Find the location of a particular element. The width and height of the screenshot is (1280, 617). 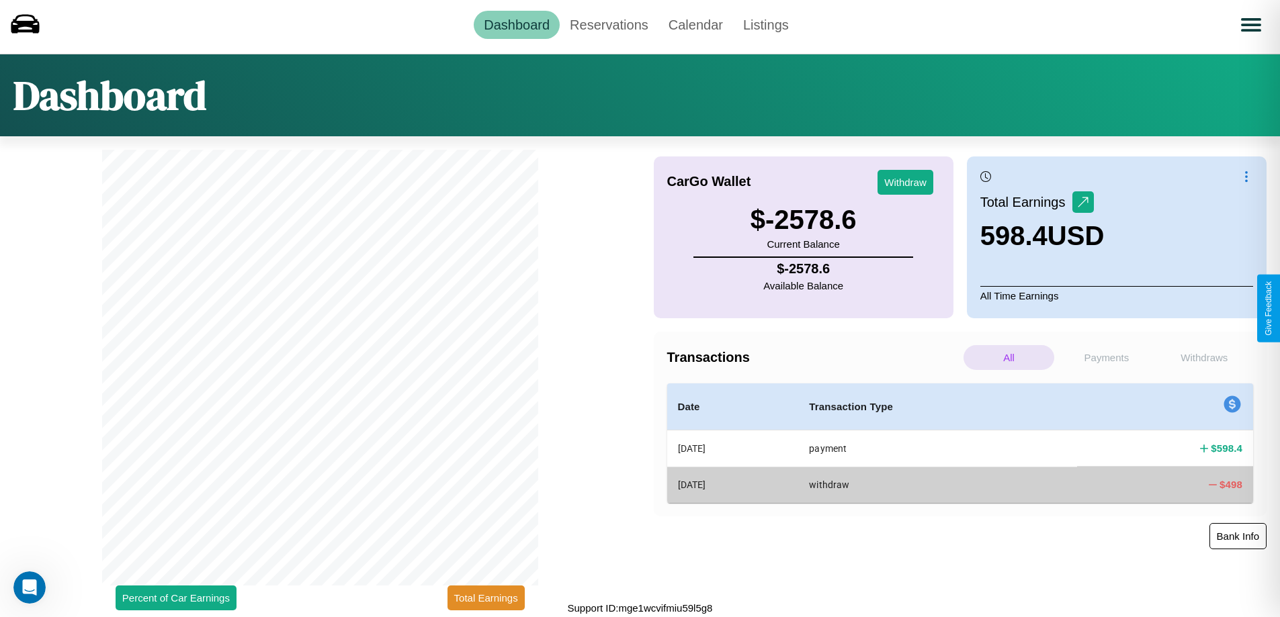

button: Bank Info is located at coordinates (1237, 536).